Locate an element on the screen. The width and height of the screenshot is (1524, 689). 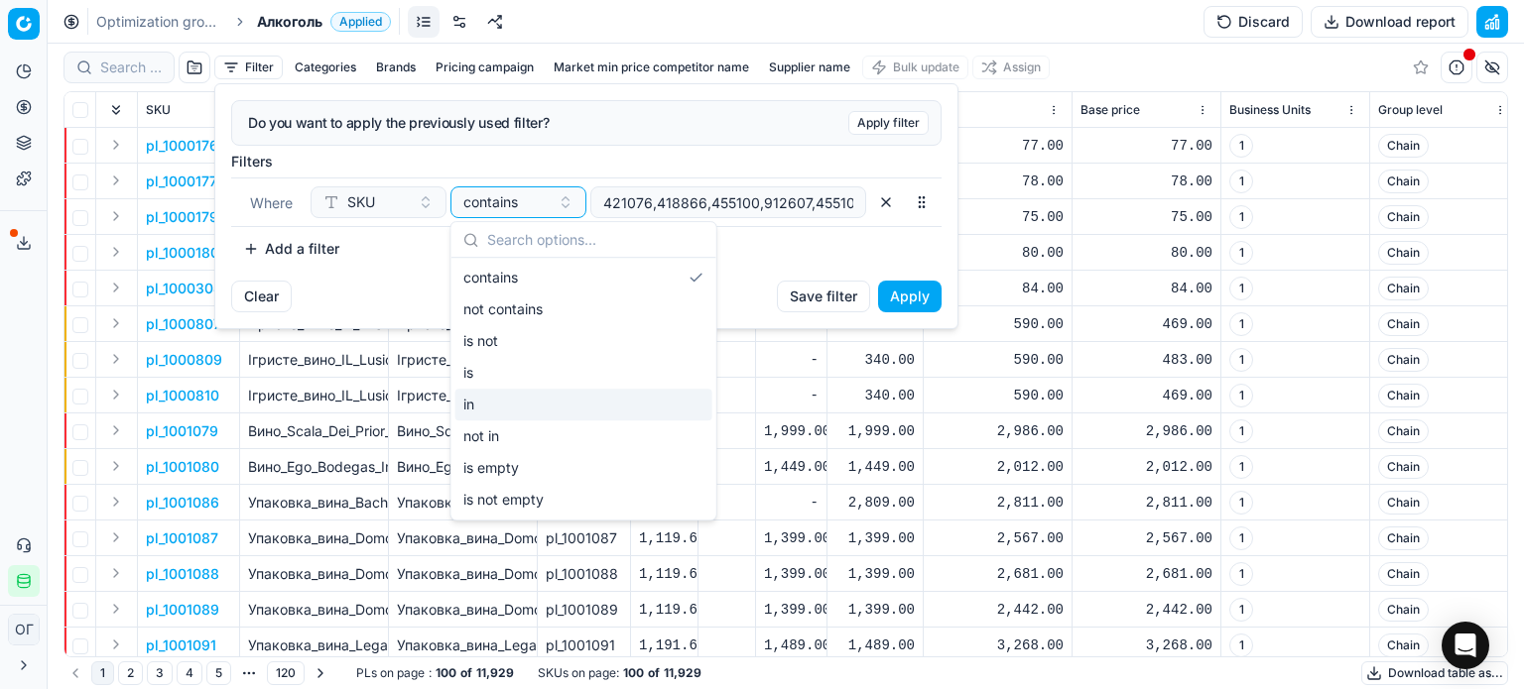
div: not contains is located at coordinates (583, 309).